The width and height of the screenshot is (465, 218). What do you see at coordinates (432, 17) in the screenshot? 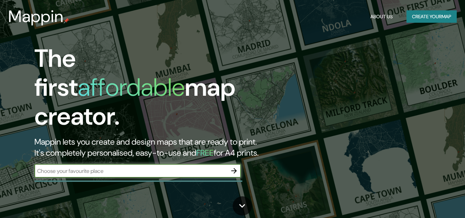
I see `button: Create yourmap` at bounding box center [432, 17].